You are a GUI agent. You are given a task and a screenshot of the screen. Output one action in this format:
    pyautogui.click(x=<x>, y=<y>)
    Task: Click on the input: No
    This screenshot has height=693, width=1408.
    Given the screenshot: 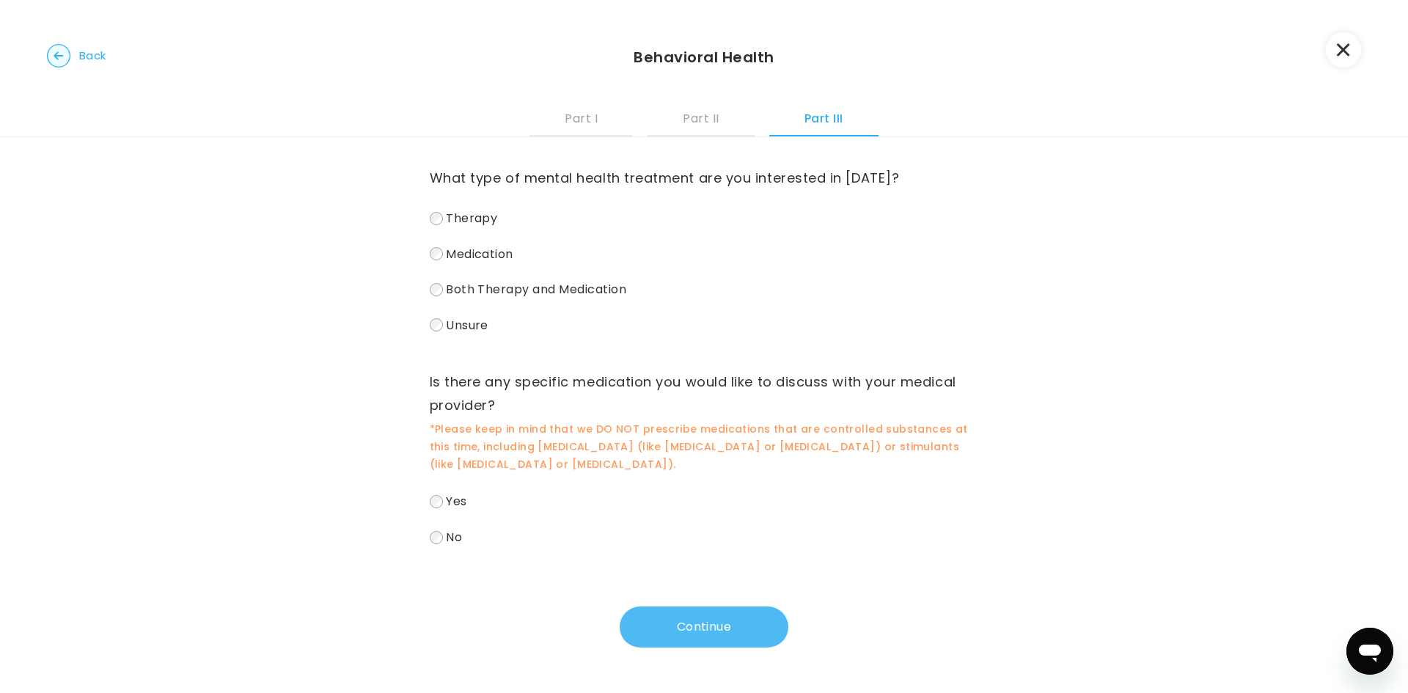 What is the action you would take?
    pyautogui.click(x=436, y=538)
    